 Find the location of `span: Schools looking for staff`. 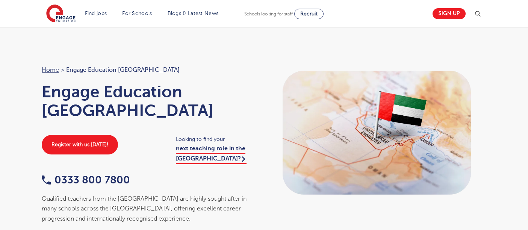

span: Schools looking for staff is located at coordinates (268, 14).